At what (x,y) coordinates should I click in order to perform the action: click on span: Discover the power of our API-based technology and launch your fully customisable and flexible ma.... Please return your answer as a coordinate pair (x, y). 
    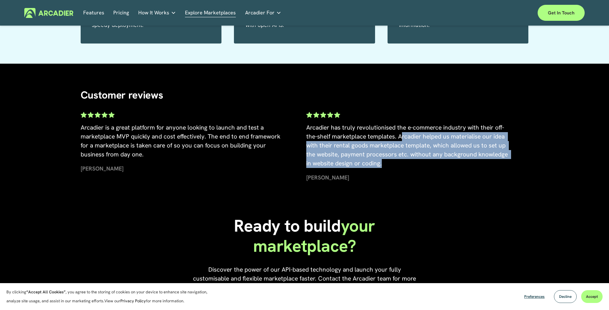
    Looking at the image, I should click on (305, 279).